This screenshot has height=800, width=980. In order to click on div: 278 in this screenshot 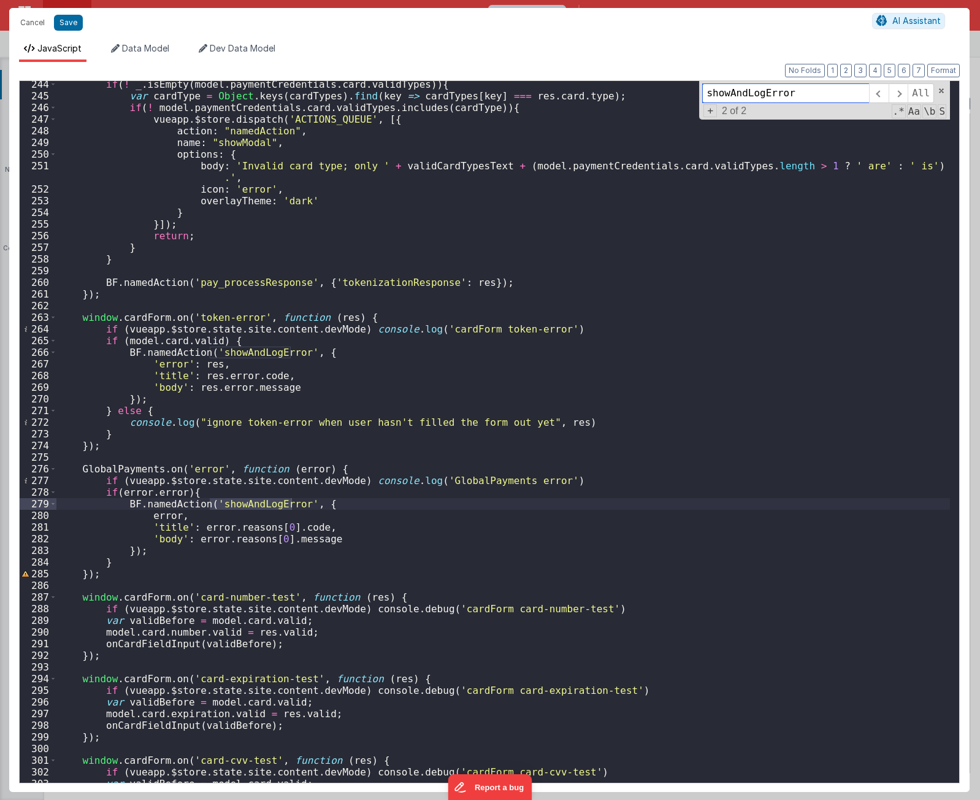, I will do `click(38, 492)`.